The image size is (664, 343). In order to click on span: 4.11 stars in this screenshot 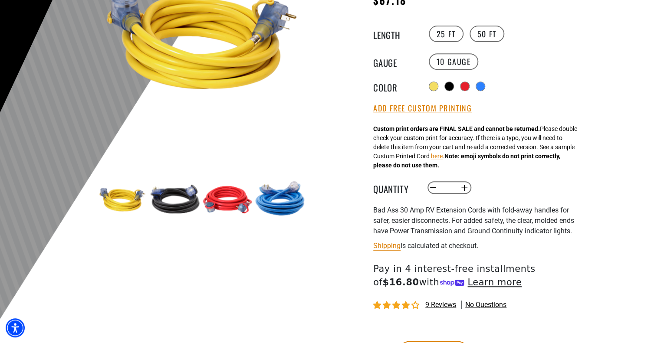, I will do `click(397, 305)`.